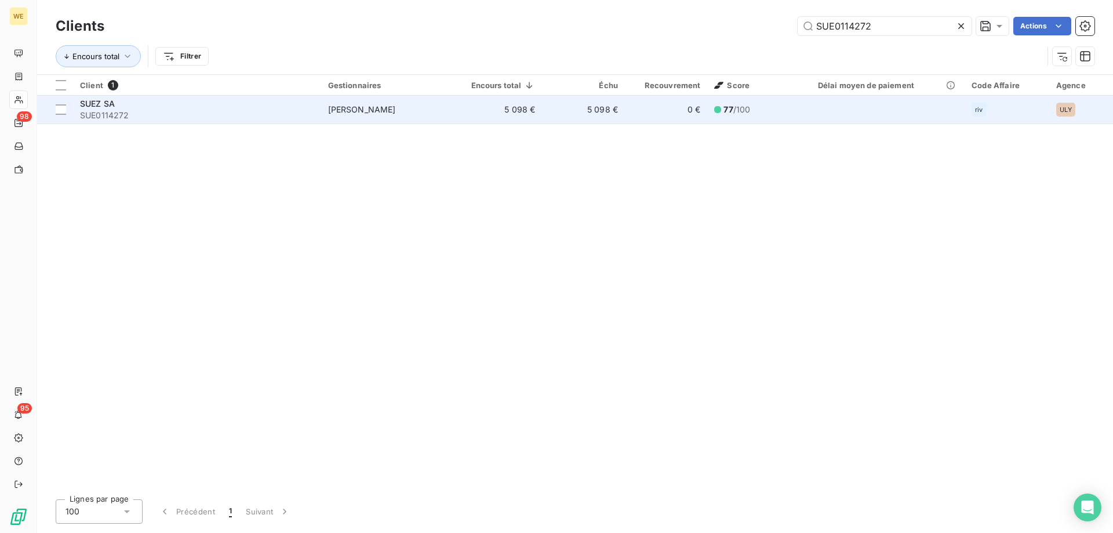 Image resolution: width=1113 pixels, height=533 pixels. I want to click on span: SUEZ SA, so click(97, 103).